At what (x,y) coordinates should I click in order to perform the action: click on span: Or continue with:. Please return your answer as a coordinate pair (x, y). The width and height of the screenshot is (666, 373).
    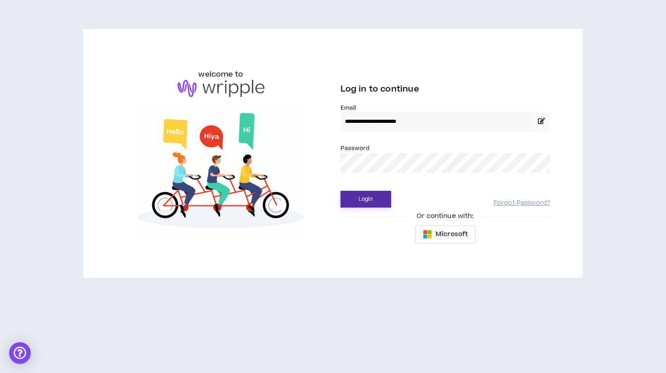
    Looking at the image, I should click on (445, 216).